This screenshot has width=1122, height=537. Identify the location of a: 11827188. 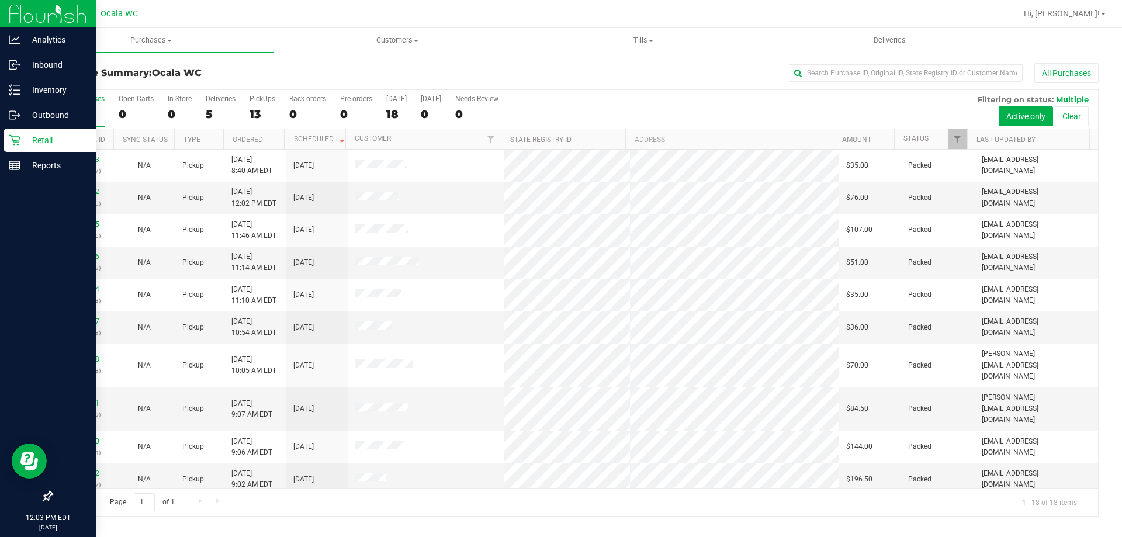
(83, 359).